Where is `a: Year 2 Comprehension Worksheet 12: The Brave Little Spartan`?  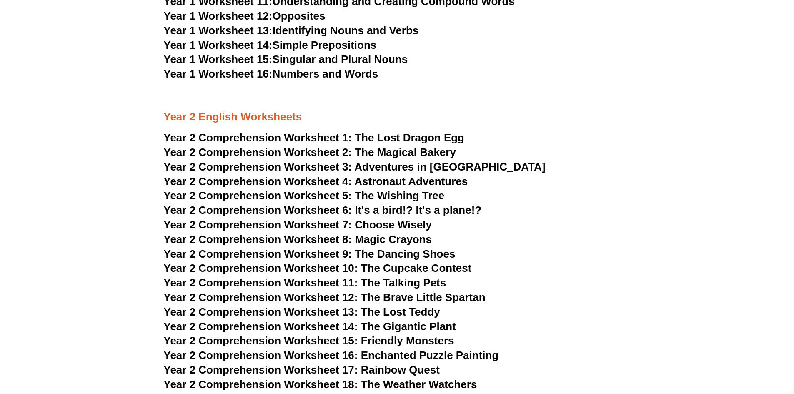 a: Year 2 Comprehension Worksheet 12: The Brave Little Spartan is located at coordinates (325, 297).